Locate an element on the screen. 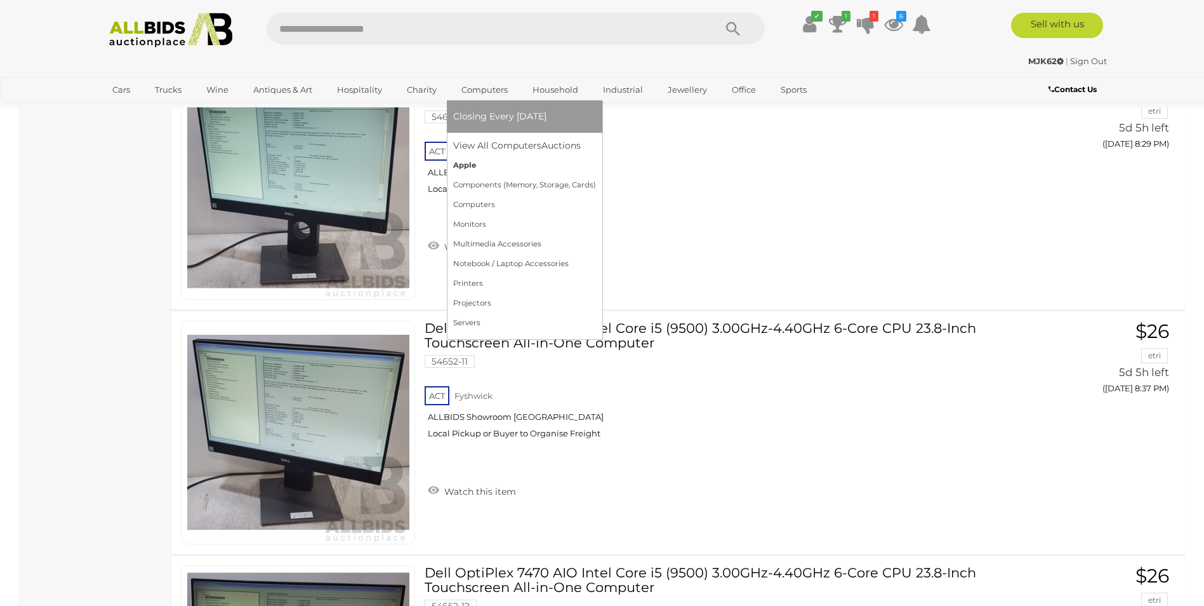 The width and height of the screenshot is (1204, 606). a: Wine is located at coordinates (217, 89).